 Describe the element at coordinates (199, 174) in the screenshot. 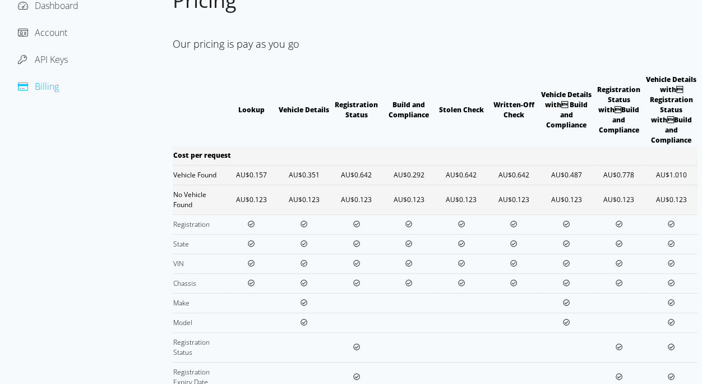

I see `td: Vehicle Found` at that location.